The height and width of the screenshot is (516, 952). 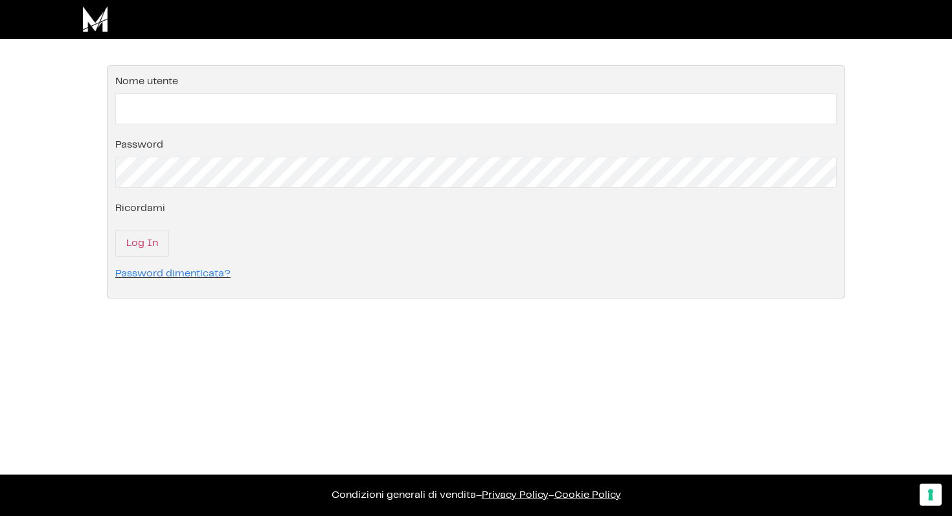 I want to click on span: Cookie Policy, so click(x=587, y=495).